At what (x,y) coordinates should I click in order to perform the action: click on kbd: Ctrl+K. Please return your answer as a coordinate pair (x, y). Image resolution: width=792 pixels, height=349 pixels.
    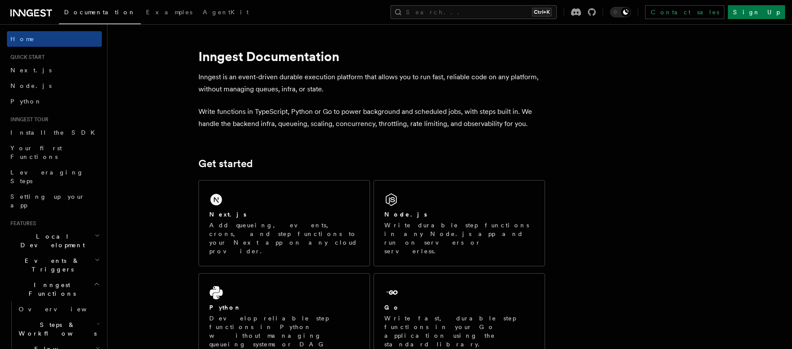
    Looking at the image, I should click on (542, 12).